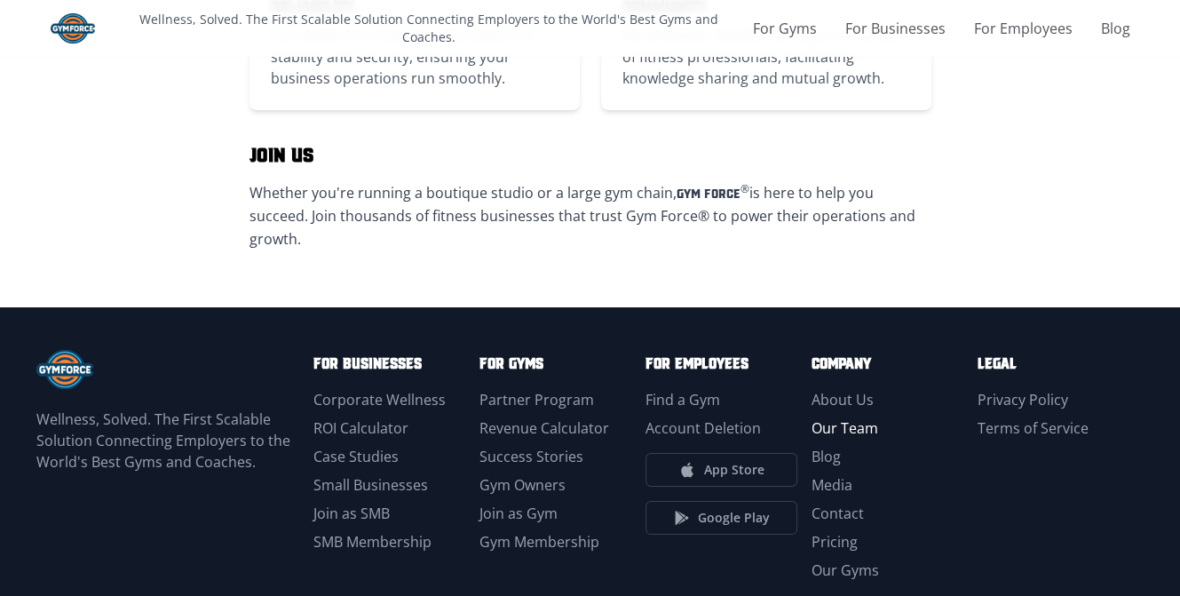 The image size is (1180, 596). I want to click on span: Gym Force, so click(708, 193).